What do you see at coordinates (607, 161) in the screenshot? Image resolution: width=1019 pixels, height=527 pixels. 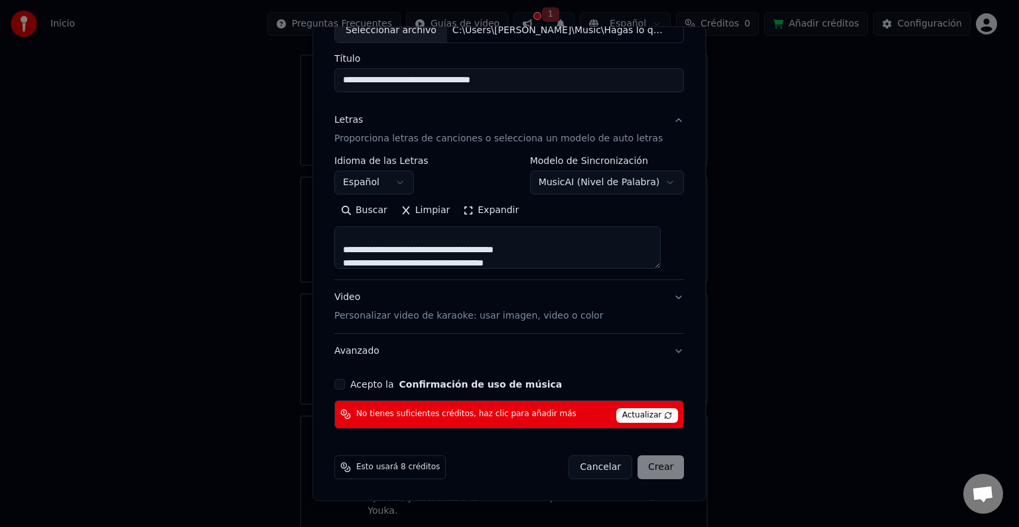 I see `label: Modelo de Sincronización` at bounding box center [607, 161].